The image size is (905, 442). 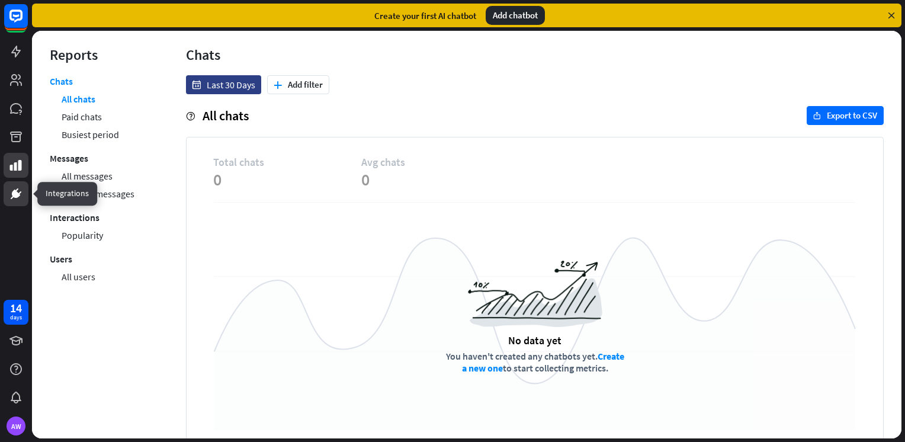 I want to click on a: Create a new one, so click(x=543, y=362).